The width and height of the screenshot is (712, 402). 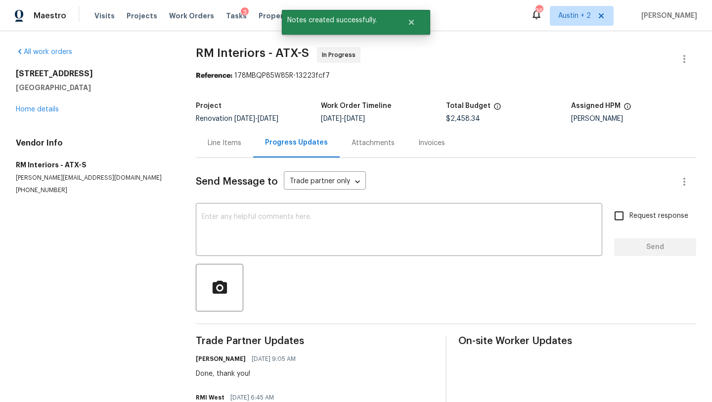 What do you see at coordinates (463, 119) in the screenshot?
I see `span: $2,458.34` at bounding box center [463, 119].